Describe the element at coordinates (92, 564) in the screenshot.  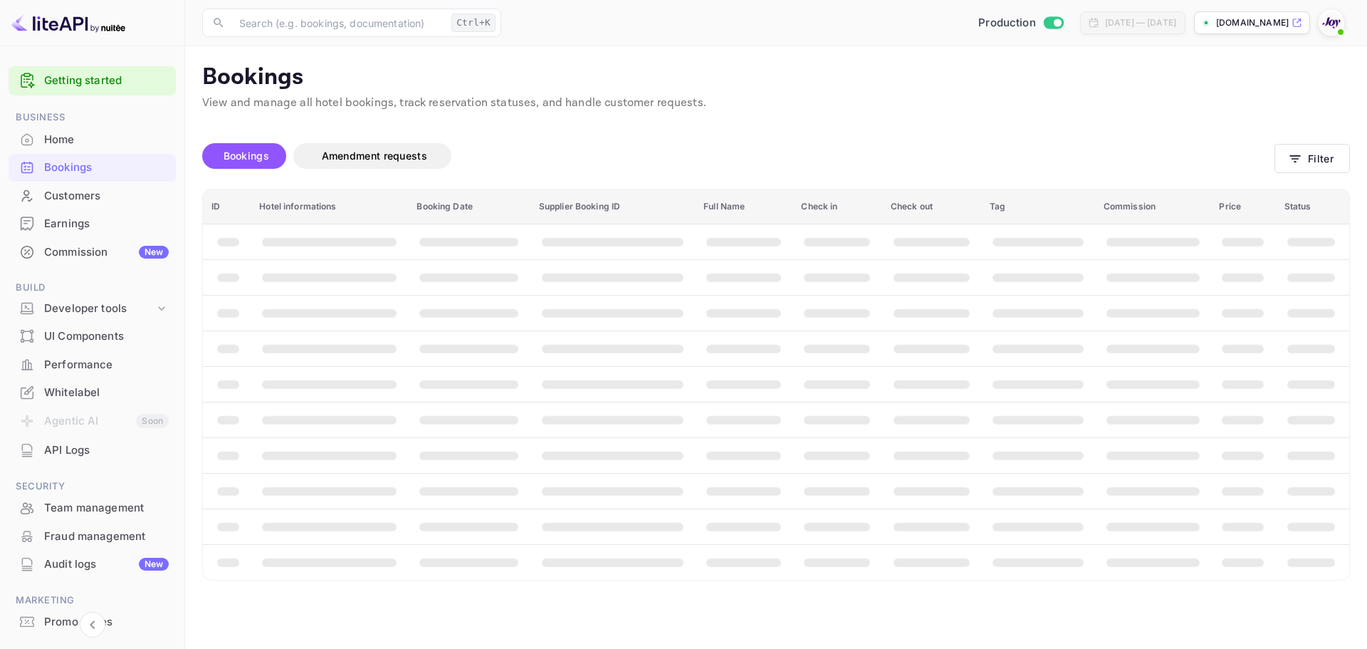
I see `div: Audit logsNew` at that location.